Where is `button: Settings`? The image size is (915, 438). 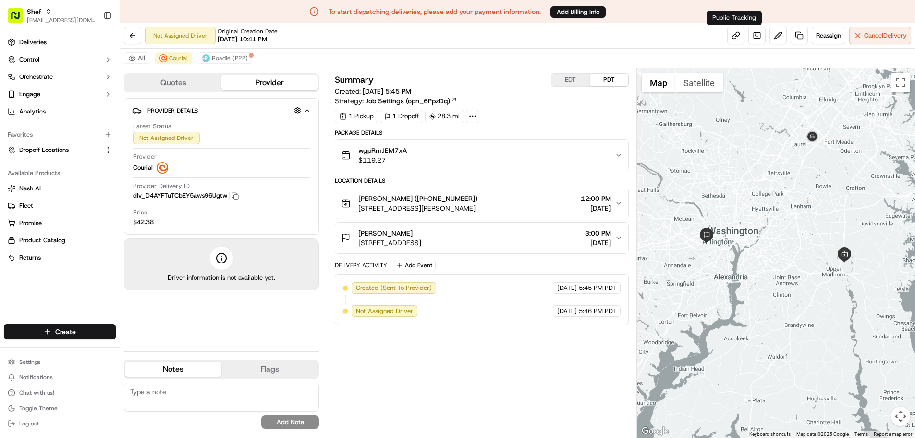 button: Settings is located at coordinates (60, 362).